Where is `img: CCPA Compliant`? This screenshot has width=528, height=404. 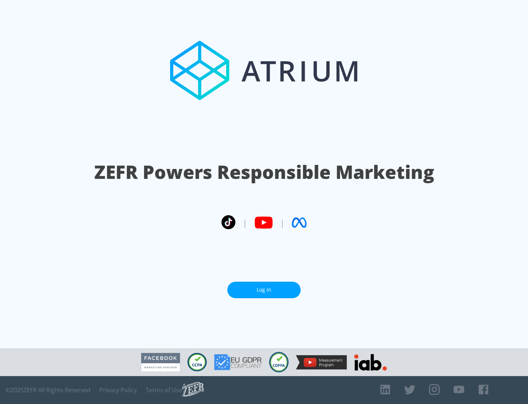
img: CCPA Compliant is located at coordinates (197, 362).